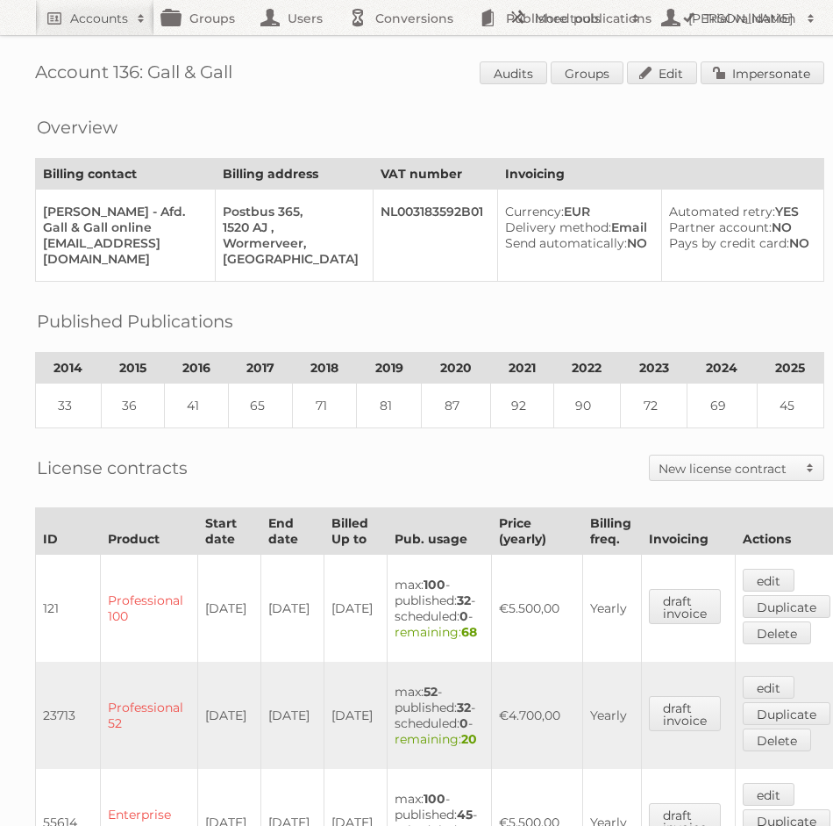 This screenshot has width=833, height=826. I want to click on a: Edit, so click(662, 73).